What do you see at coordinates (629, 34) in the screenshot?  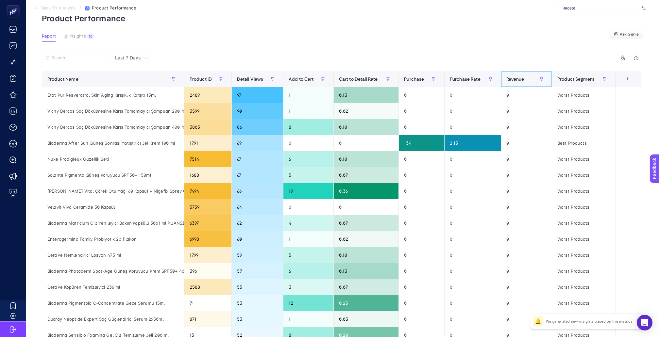 I see `span: Ask Genie` at bounding box center [629, 34].